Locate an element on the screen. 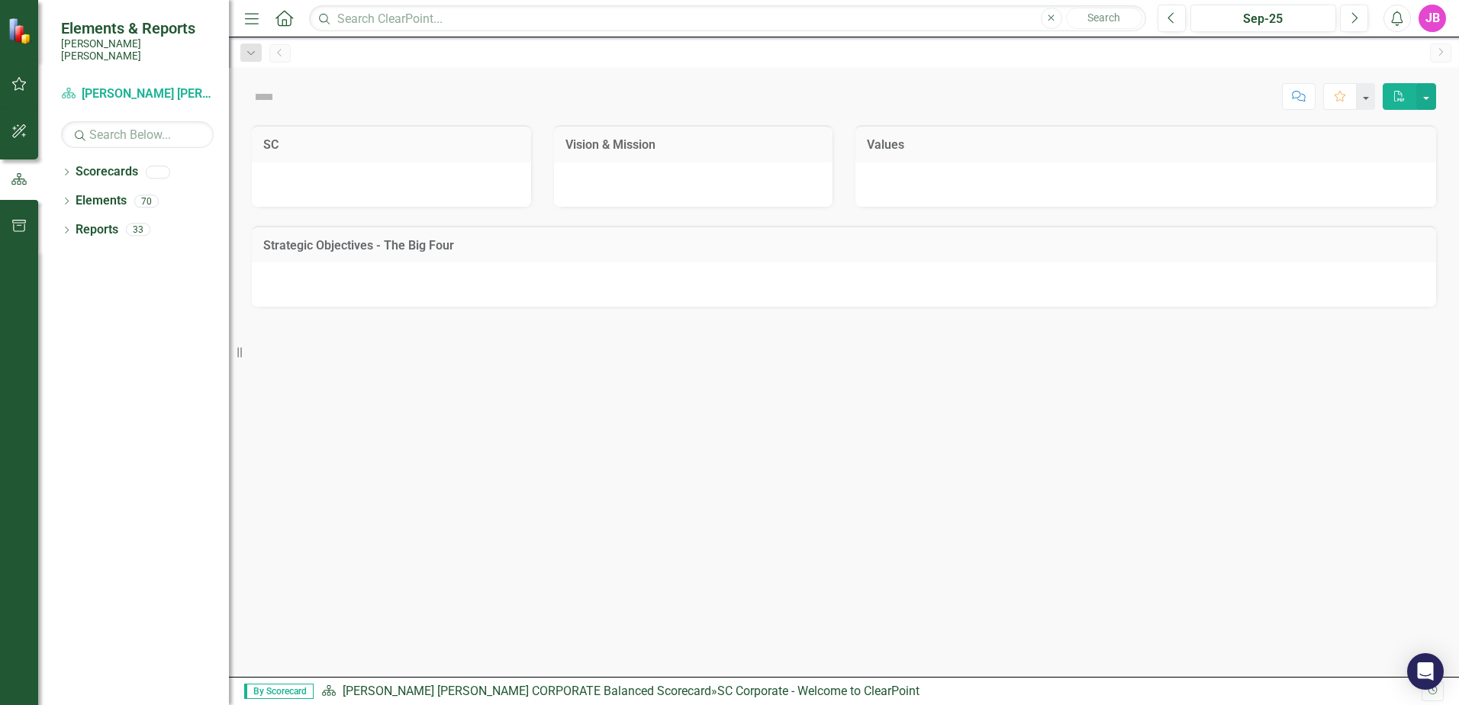 The width and height of the screenshot is (1459, 705). a: Scorecards is located at coordinates (107, 172).